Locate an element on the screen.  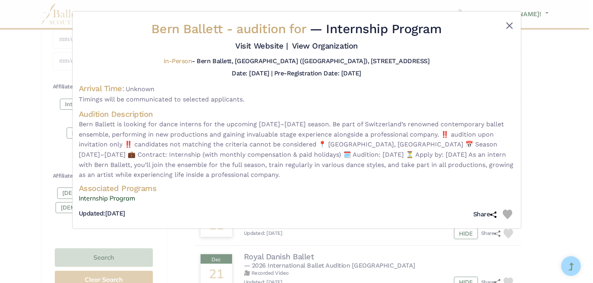
span: Bern Ballett - is located at coordinates (231, 29).